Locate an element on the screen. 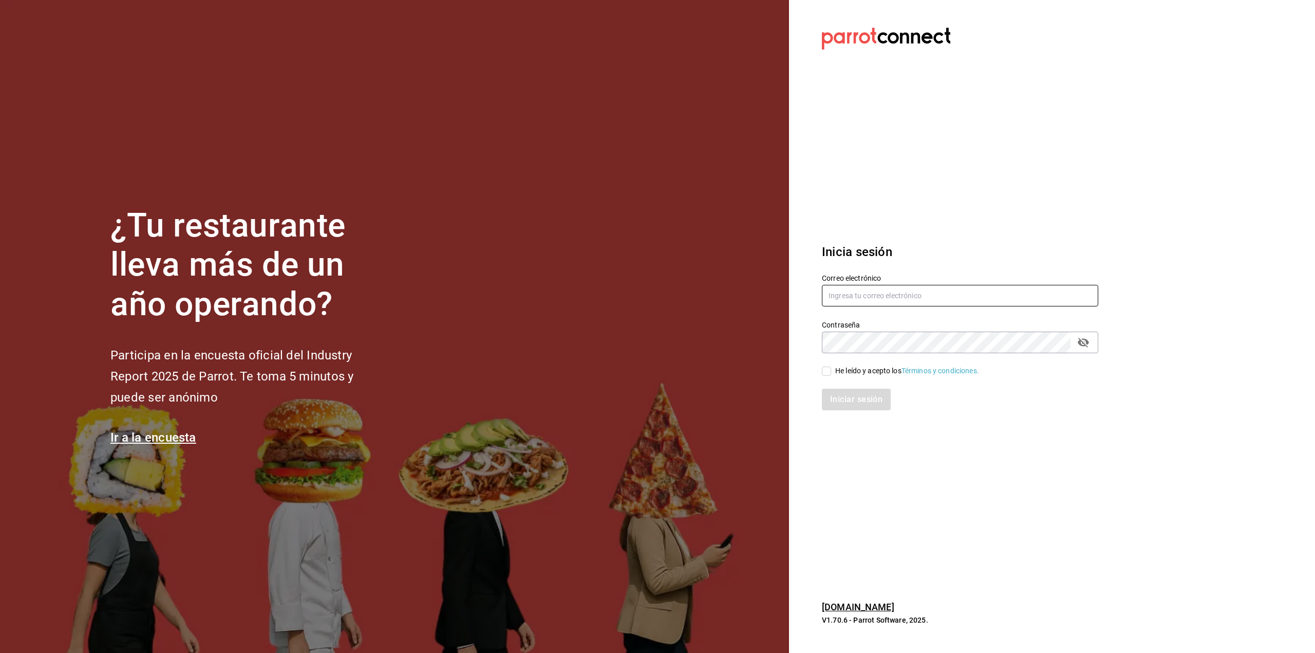  h3: Inicia sesión is located at coordinates (960, 252).